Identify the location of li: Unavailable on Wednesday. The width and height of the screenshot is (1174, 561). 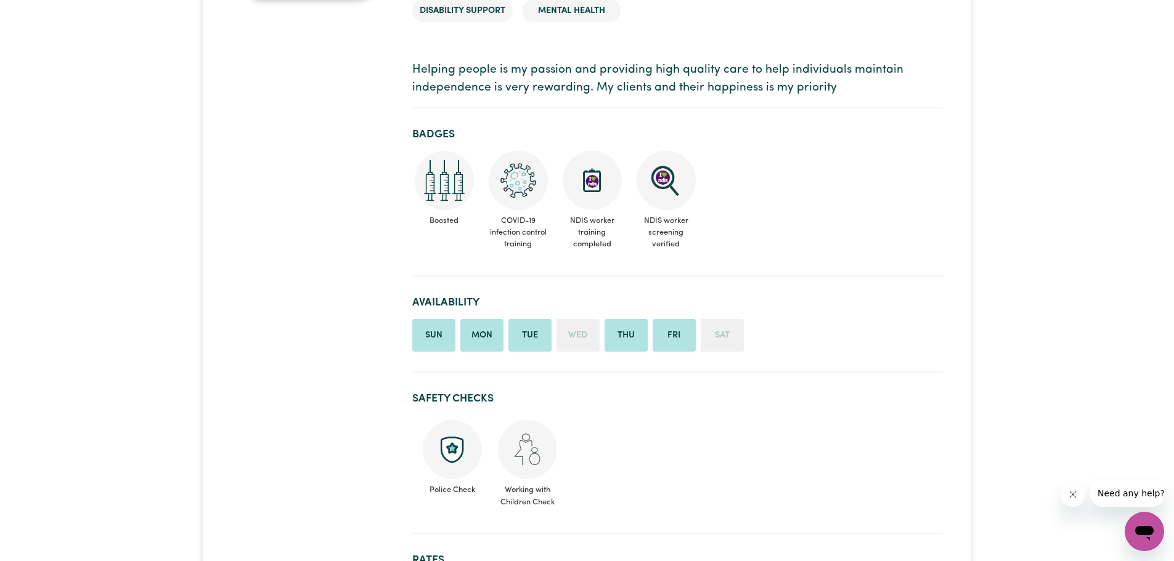
(578, 336).